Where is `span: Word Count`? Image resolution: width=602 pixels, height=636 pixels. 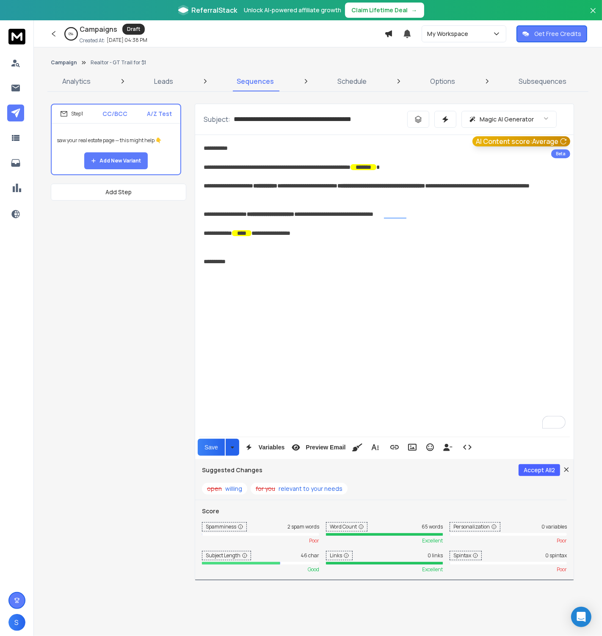 span: Word Count is located at coordinates (347, 527).